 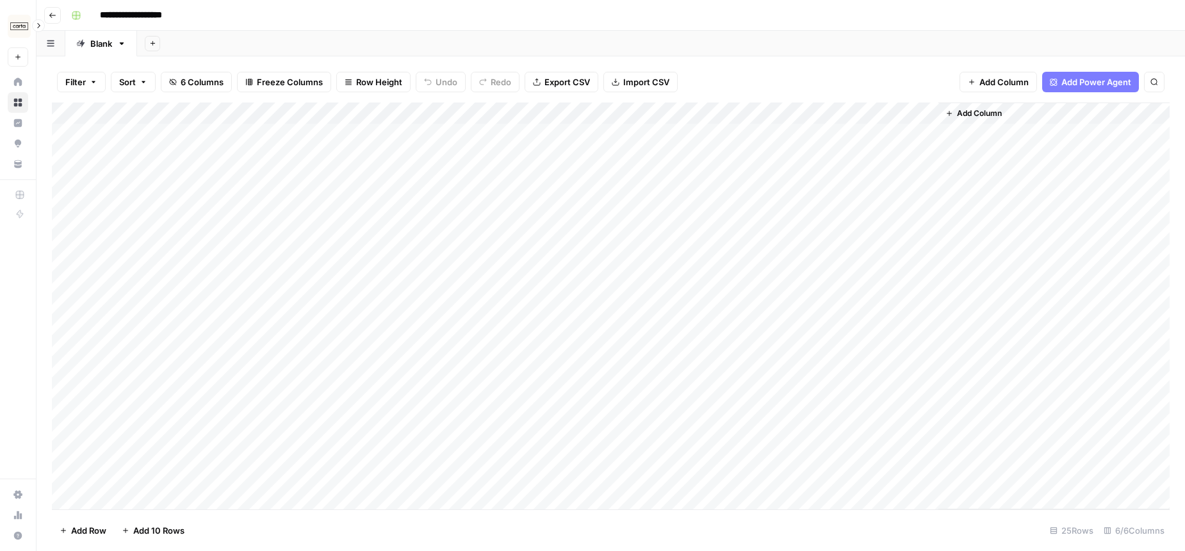 I want to click on a: Usage, so click(x=18, y=515).